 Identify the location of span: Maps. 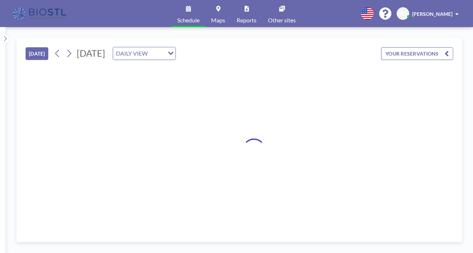
(218, 20).